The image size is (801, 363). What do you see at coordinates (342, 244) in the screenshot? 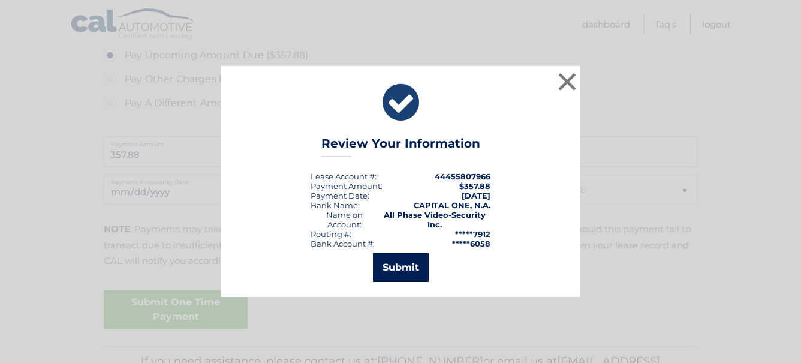
I see `div: Bank Account #:` at bounding box center [342, 244].